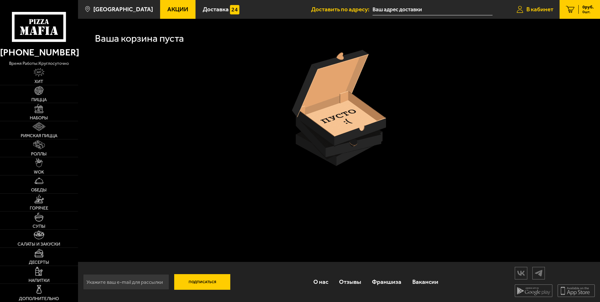 The width and height of the screenshot is (600, 302). Describe the element at coordinates (235, 10) in the screenshot. I see `img: 15daf4d41897b9f0e9f617042186c801.svg` at that location.